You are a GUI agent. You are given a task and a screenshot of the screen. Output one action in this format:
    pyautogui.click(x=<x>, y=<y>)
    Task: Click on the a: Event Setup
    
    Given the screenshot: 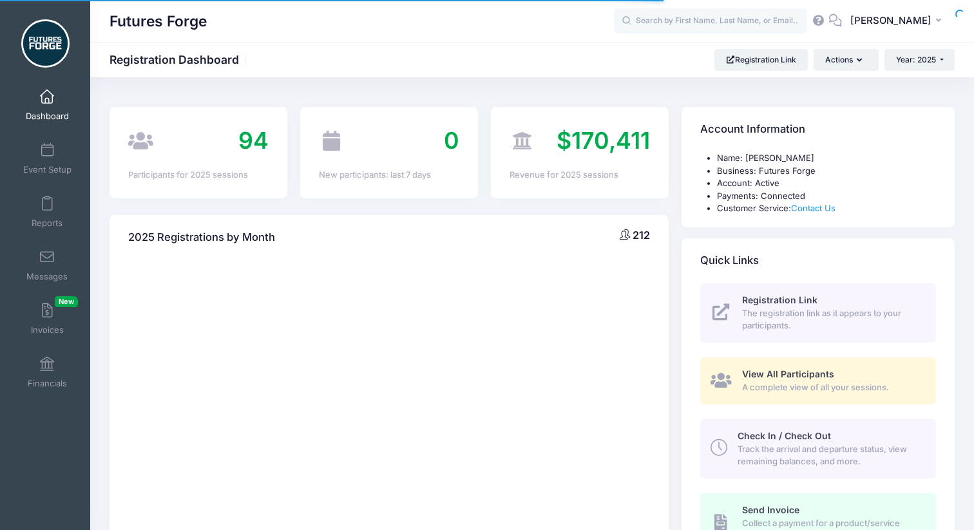 What is the action you would take?
    pyautogui.click(x=47, y=159)
    